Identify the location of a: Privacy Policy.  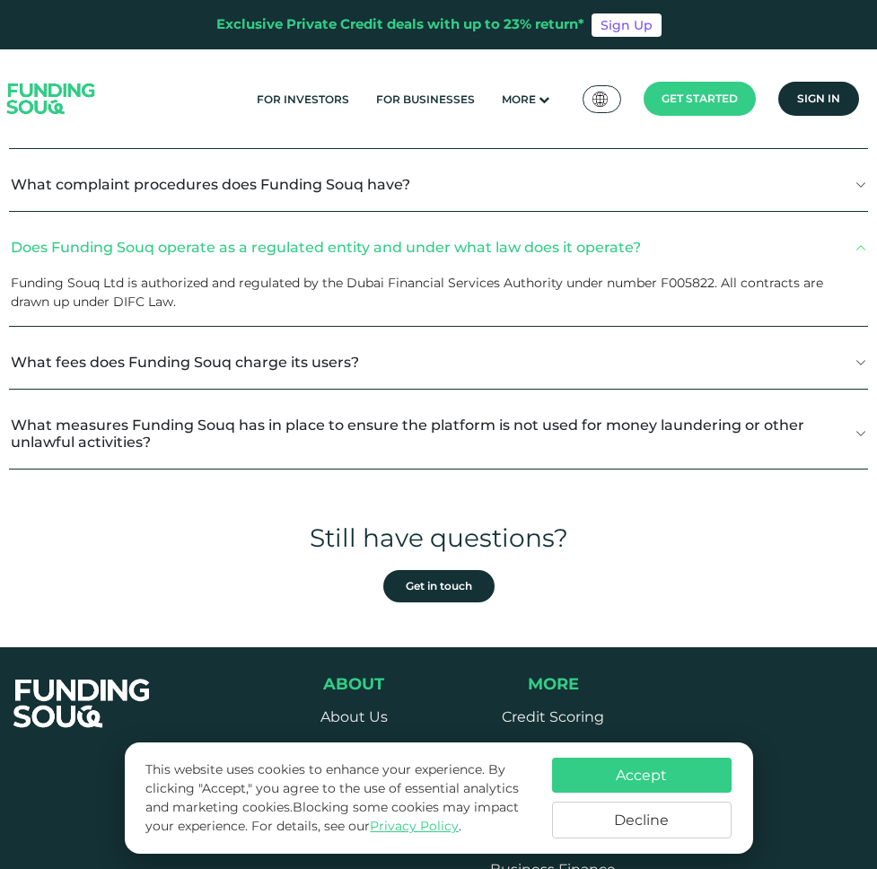
(414, 826).